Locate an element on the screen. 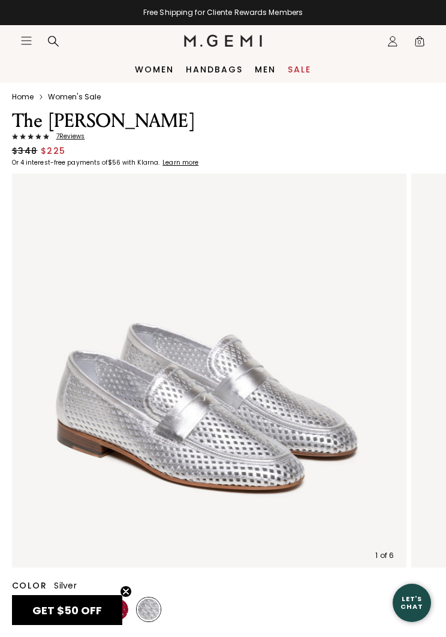 The width and height of the screenshot is (446, 637). klarna-placement-style-body: Or 4 interest-free payments of is located at coordinates (60, 162).